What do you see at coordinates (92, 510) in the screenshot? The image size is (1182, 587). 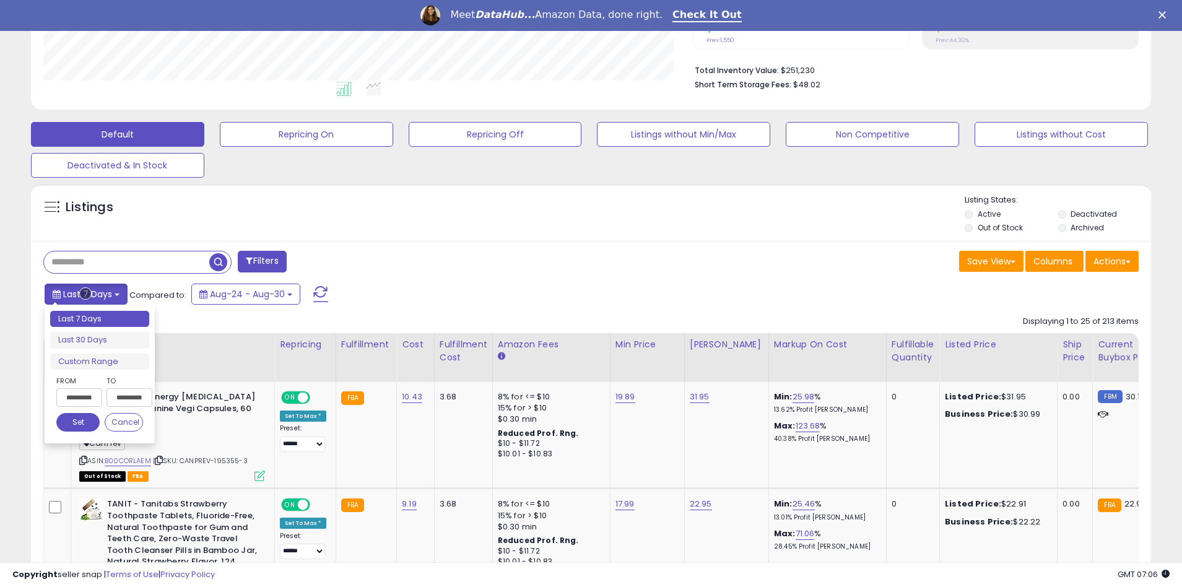 I see `img: 51td-VSpjuL._SL40_.jpg` at bounding box center [92, 510].